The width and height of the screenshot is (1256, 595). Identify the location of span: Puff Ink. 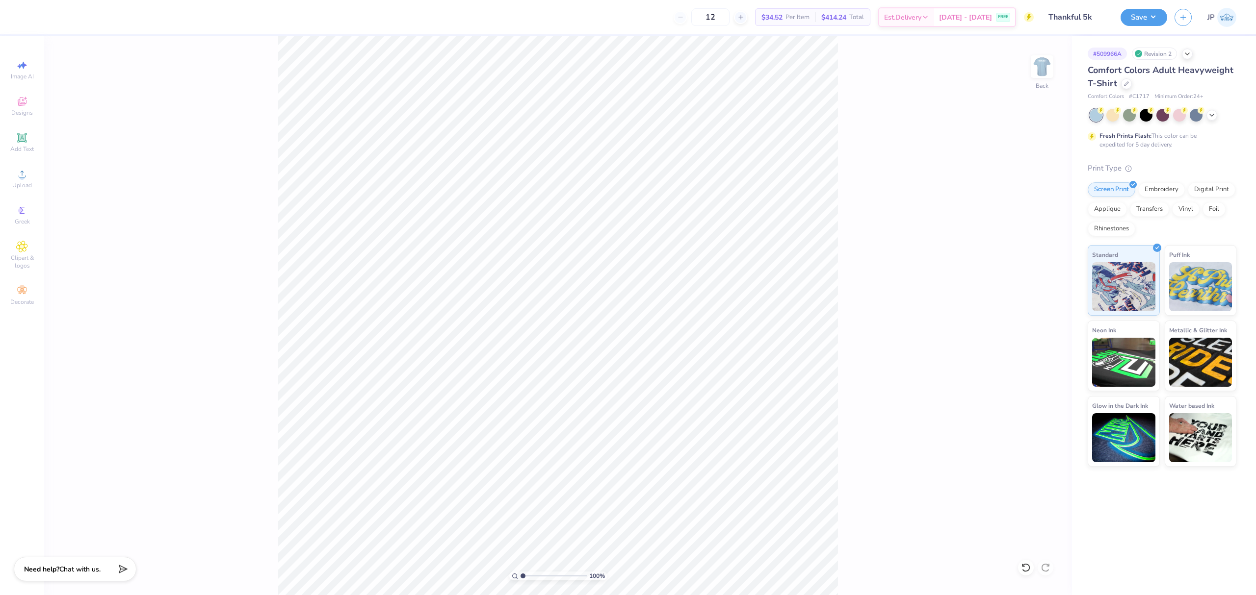
(1179, 255).